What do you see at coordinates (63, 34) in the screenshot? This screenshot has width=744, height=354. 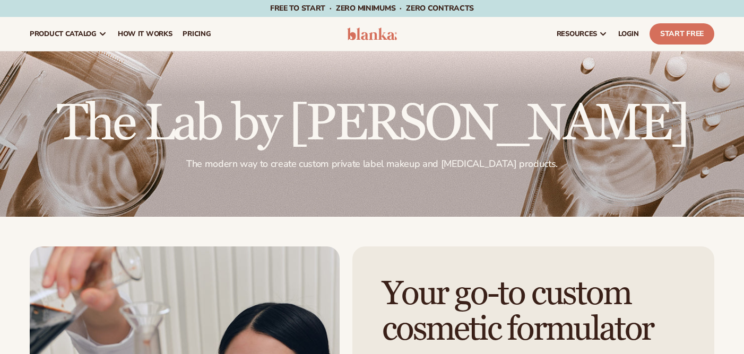 I see `span: product catalog` at bounding box center [63, 34].